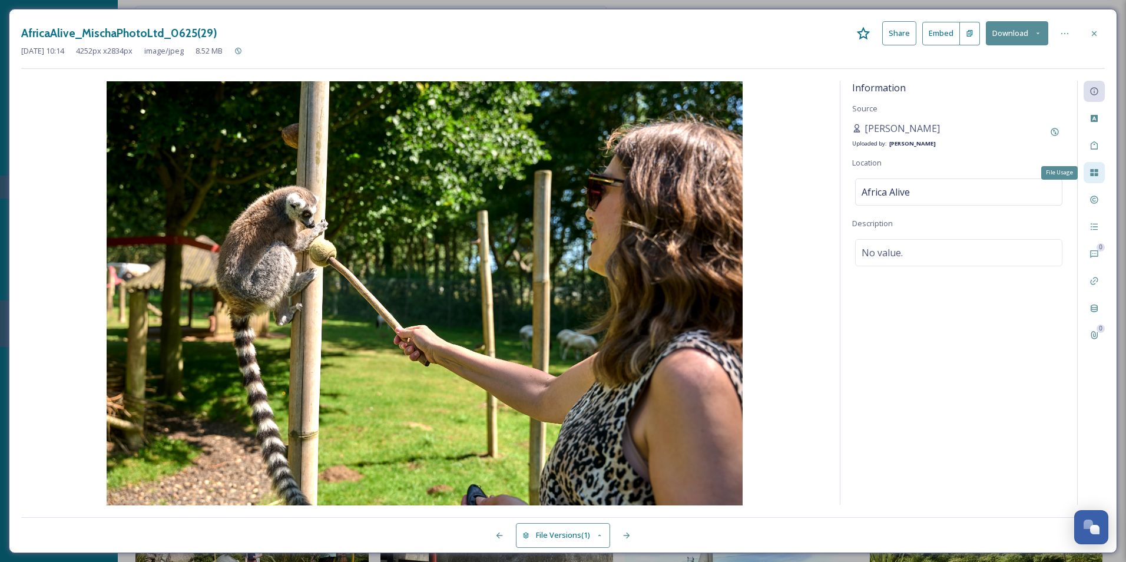 This screenshot has height=562, width=1126. I want to click on span: 4252 px x 2834 px, so click(104, 51).